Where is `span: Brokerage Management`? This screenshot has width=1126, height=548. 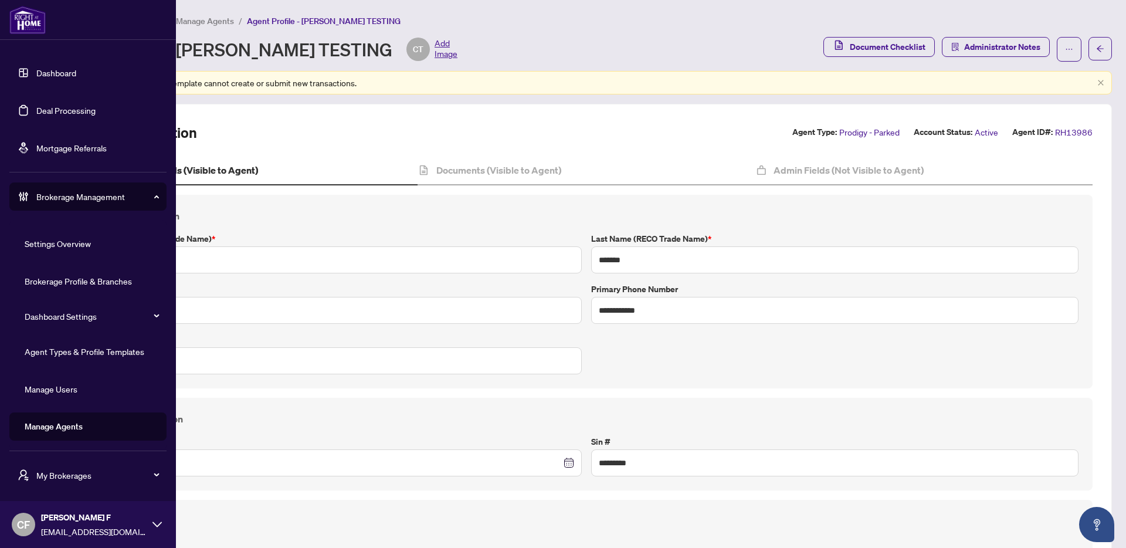 span: Brokerage Management is located at coordinates (97, 196).